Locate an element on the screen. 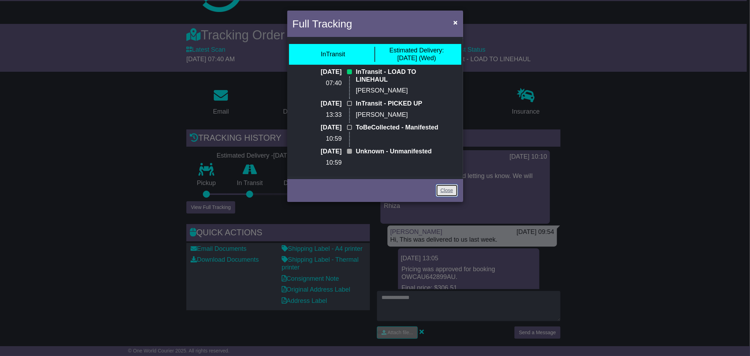 Image resolution: width=750 pixels, height=356 pixels. p: InTransit - LOAD TO LINEHAUL is located at coordinates (398, 76).